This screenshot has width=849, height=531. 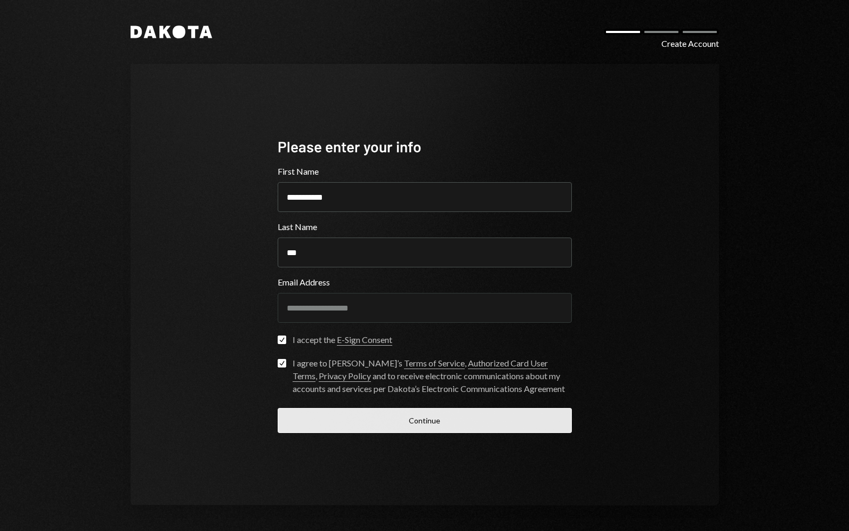 What do you see at coordinates (342, 340) in the screenshot?
I see `div: I accept the` at bounding box center [342, 340].